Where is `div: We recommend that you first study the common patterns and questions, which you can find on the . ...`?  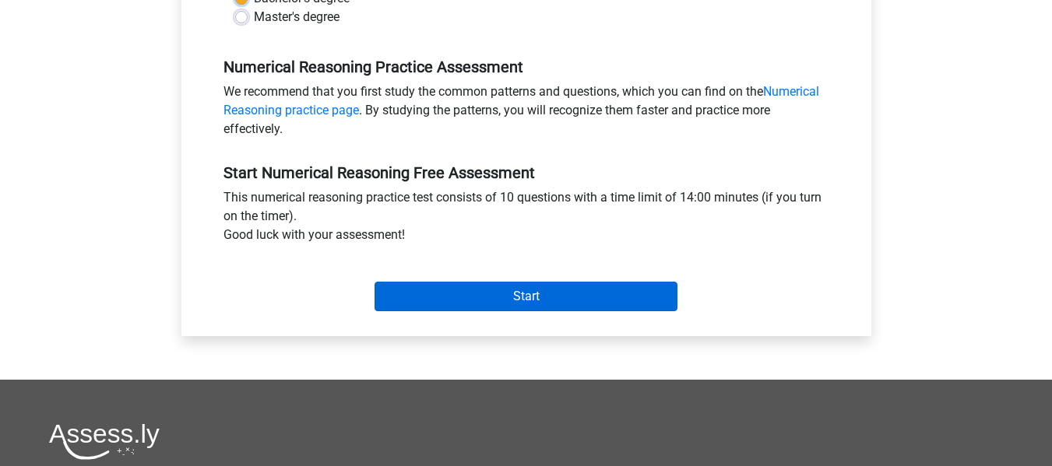 div: We recommend that you first study the common patterns and questions, which you can find on the . ... is located at coordinates (526, 114).